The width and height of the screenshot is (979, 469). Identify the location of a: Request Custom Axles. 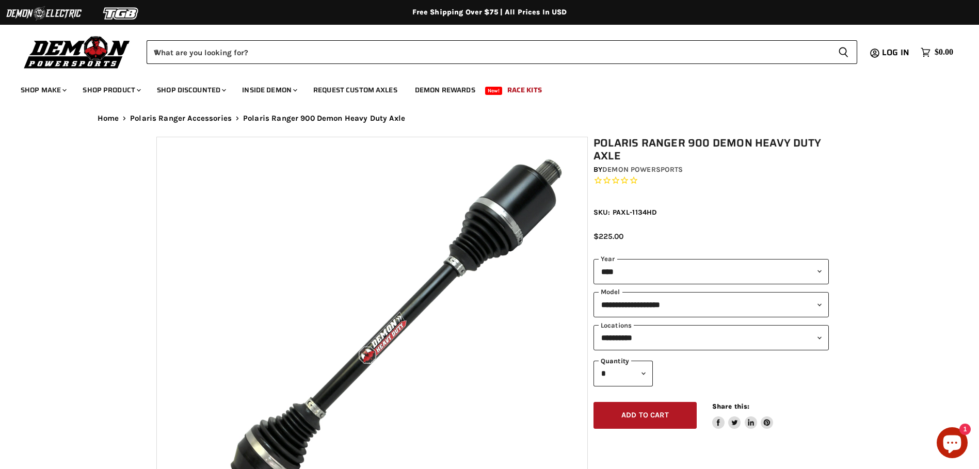
(355, 90).